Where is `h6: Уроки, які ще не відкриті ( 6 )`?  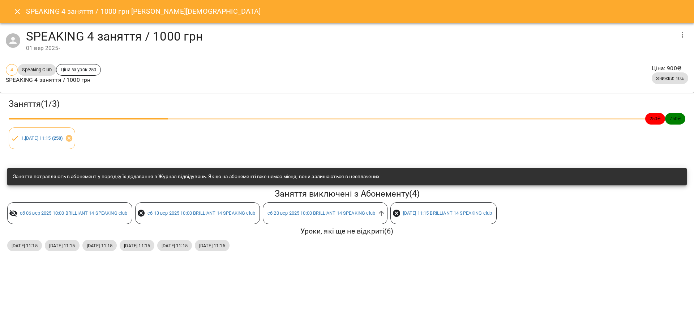 h6: Уроки, які ще не відкриті ( 6 ) is located at coordinates (347, 231).